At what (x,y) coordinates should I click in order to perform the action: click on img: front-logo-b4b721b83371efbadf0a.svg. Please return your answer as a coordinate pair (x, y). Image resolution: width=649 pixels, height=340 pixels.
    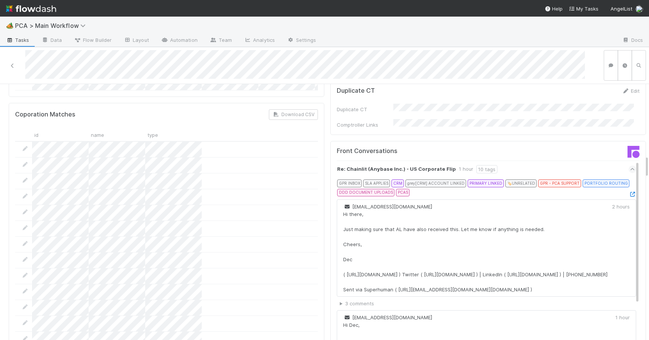
    Looking at the image, I should click on (633, 152).